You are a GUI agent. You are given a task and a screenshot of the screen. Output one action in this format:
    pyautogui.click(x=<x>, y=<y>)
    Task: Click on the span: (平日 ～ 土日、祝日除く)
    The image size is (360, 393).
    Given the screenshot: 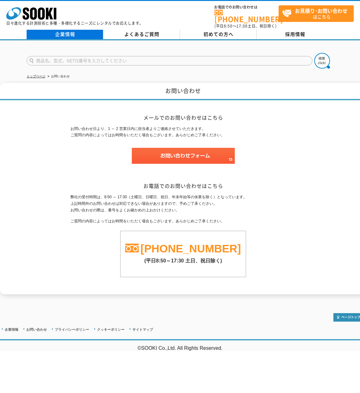 What is the action you would take?
    pyautogui.click(x=246, y=26)
    